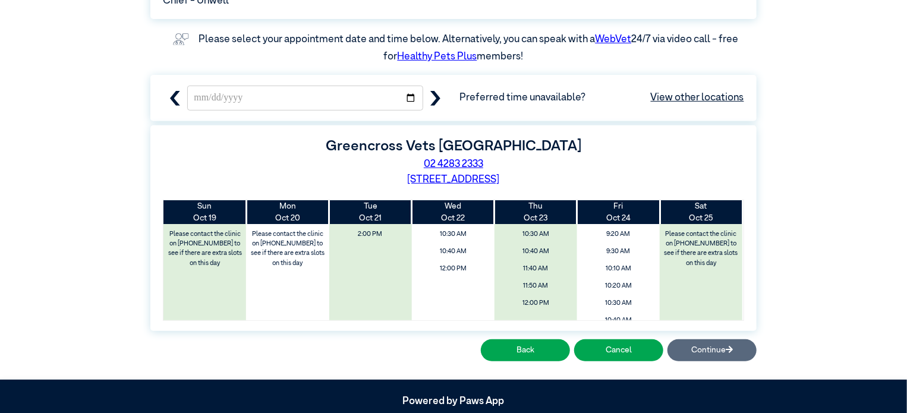 This screenshot has width=907, height=413. What do you see at coordinates (453, 212) in the screenshot?
I see `th: Oct 22` at bounding box center [453, 212].